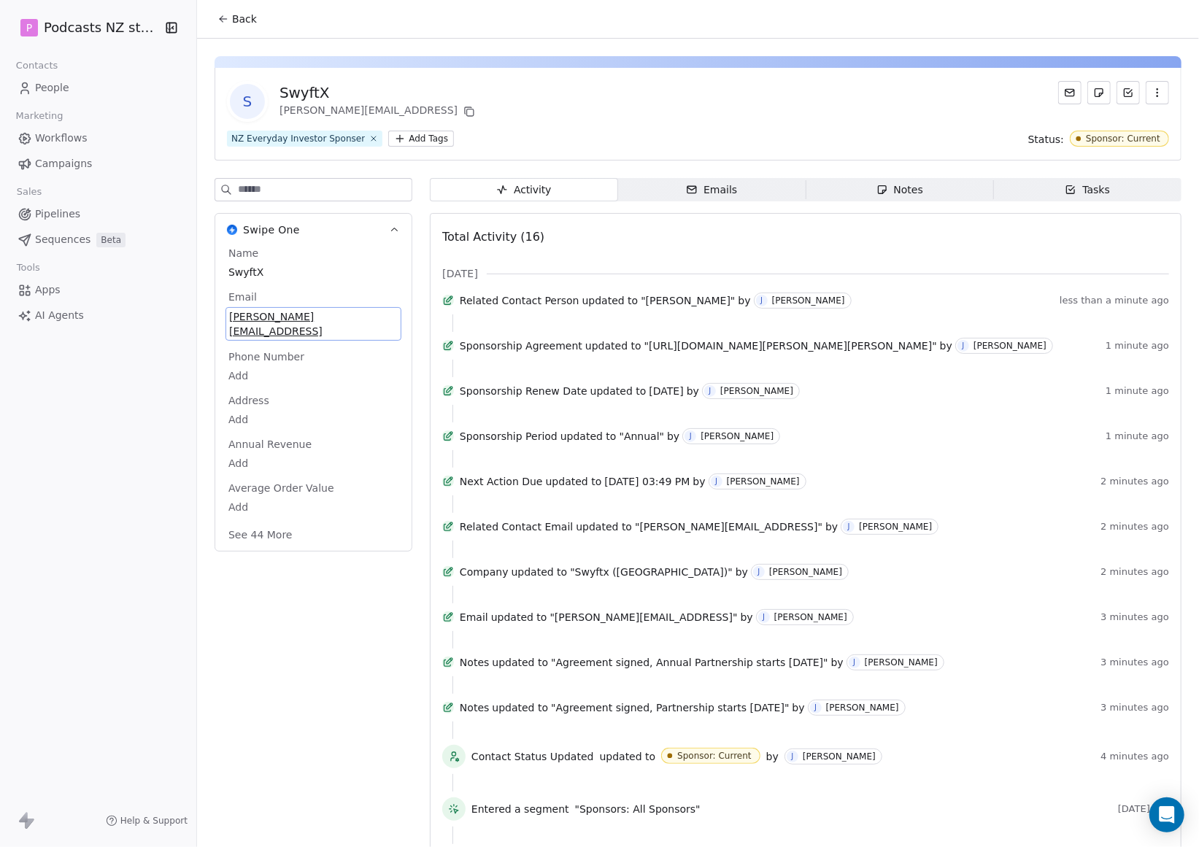 The height and width of the screenshot is (847, 1199). Describe the element at coordinates (900, 190) in the screenshot. I see `div: Notes` at that location.